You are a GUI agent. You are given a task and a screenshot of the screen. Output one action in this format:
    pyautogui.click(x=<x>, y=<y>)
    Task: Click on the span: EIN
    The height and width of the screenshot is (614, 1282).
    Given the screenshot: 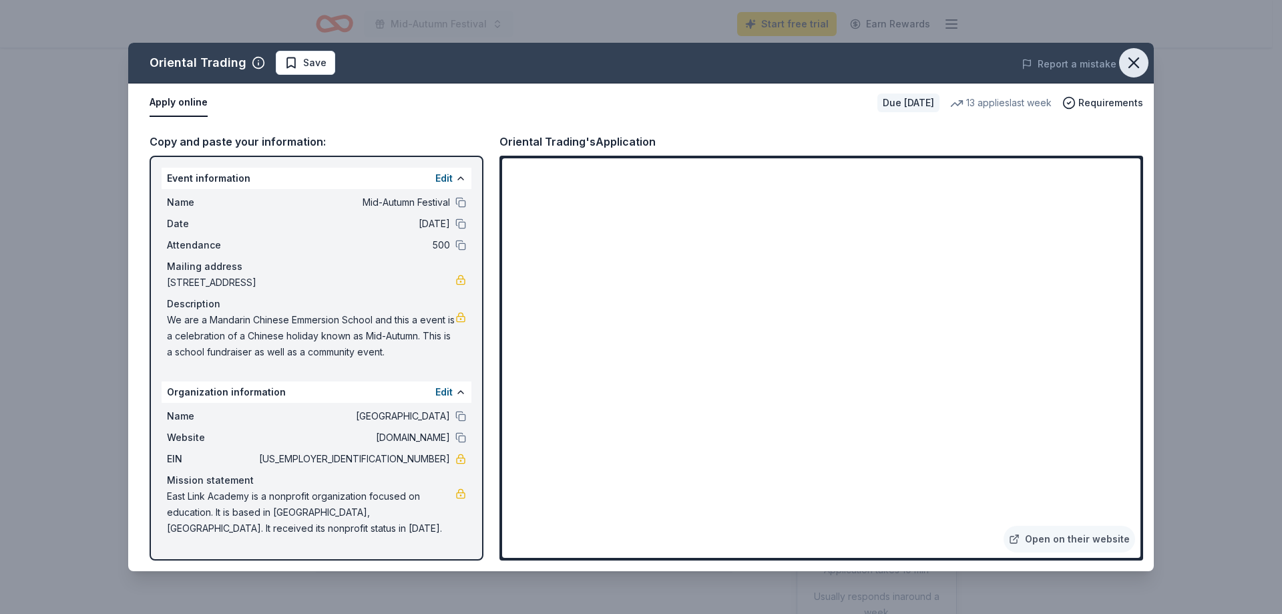 What is the action you would take?
    pyautogui.click(x=212, y=459)
    